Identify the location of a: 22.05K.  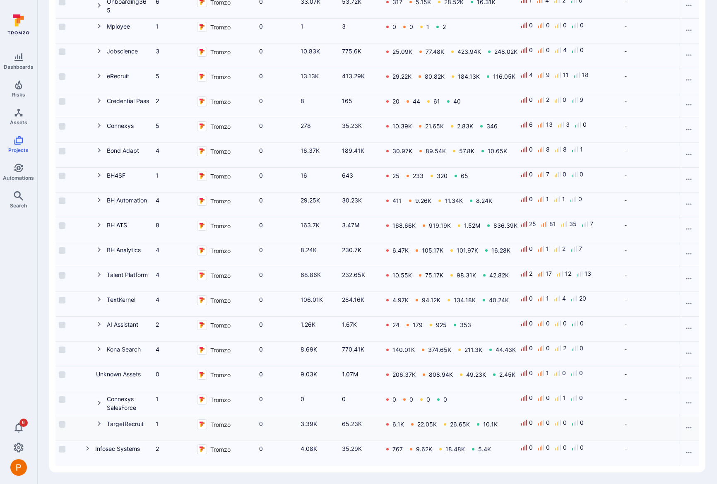
(427, 424).